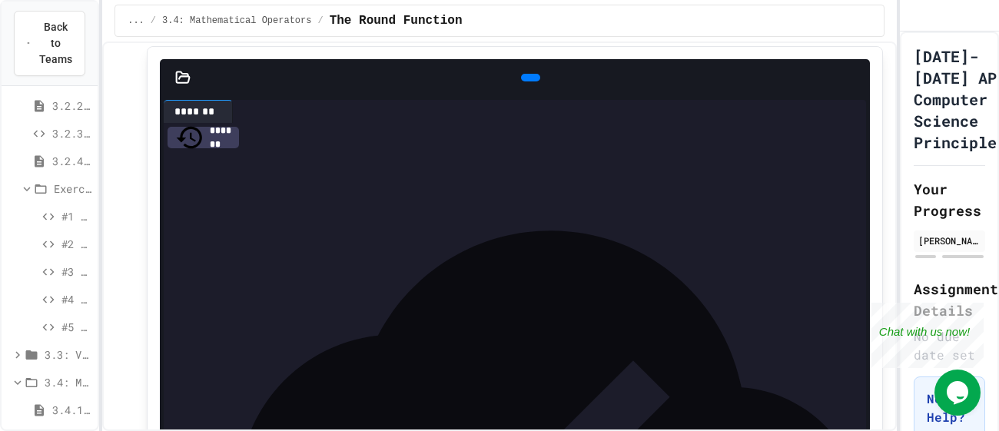  I want to click on span: Back to Teams, so click(55, 43).